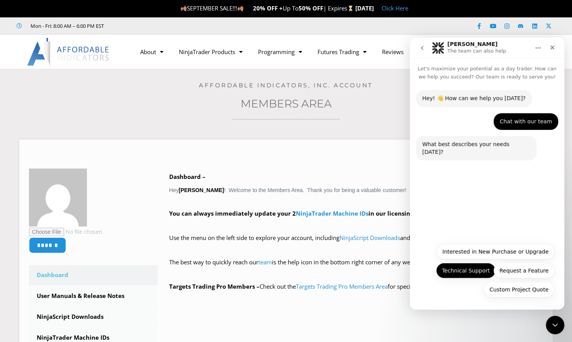 Image resolution: width=572 pixels, height=342 pixels. What do you see at coordinates (93, 296) in the screenshot?
I see `a: User Manuals & Release Notes` at bounding box center [93, 296].